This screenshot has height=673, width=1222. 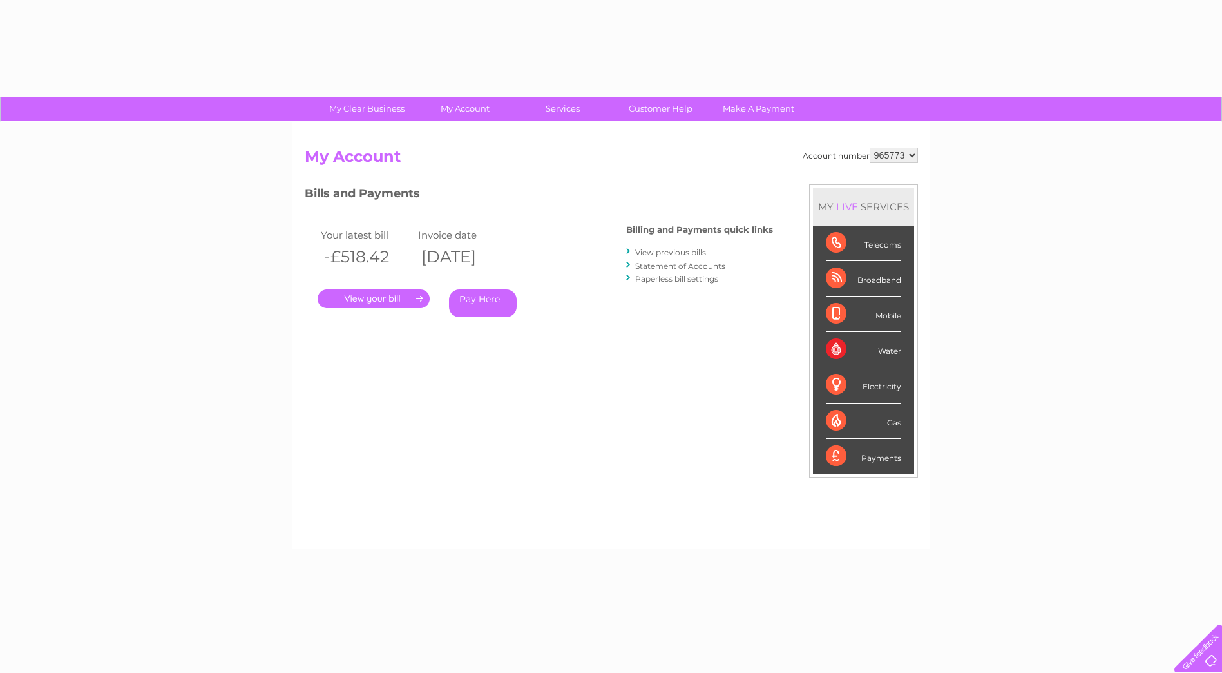 I want to click on h3: Bills and Payments, so click(x=539, y=195).